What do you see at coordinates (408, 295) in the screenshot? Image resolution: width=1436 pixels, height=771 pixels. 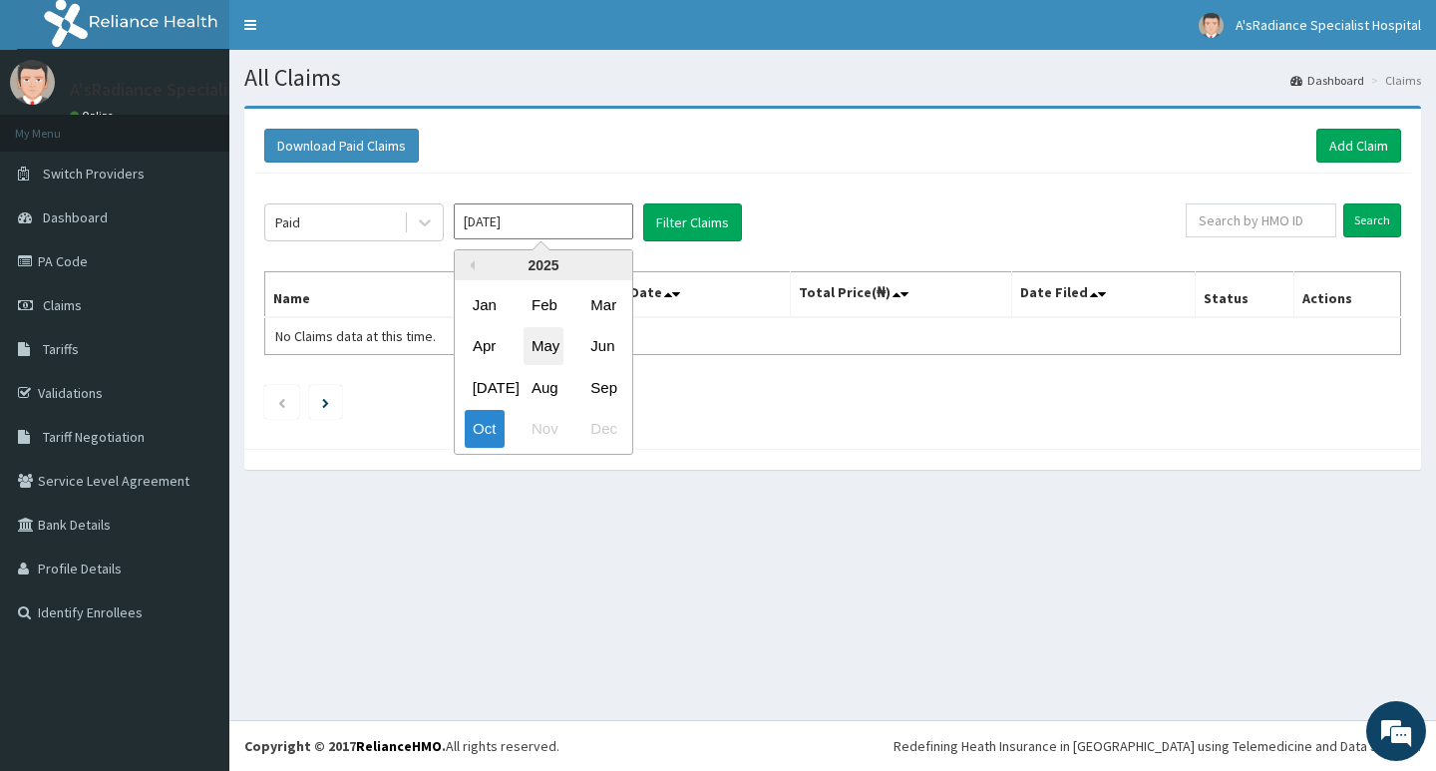 I see `th: Name` at bounding box center [408, 295].